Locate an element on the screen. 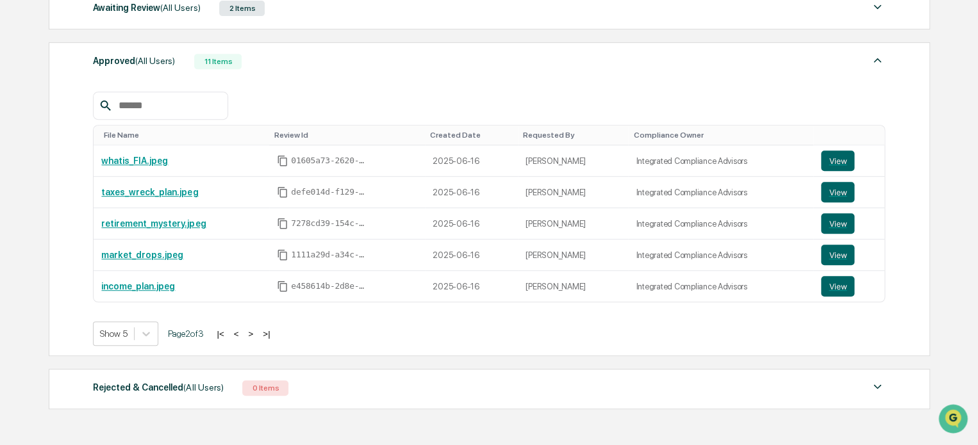 The height and width of the screenshot is (445, 978). a: Powered byPylon is located at coordinates (122, 222).